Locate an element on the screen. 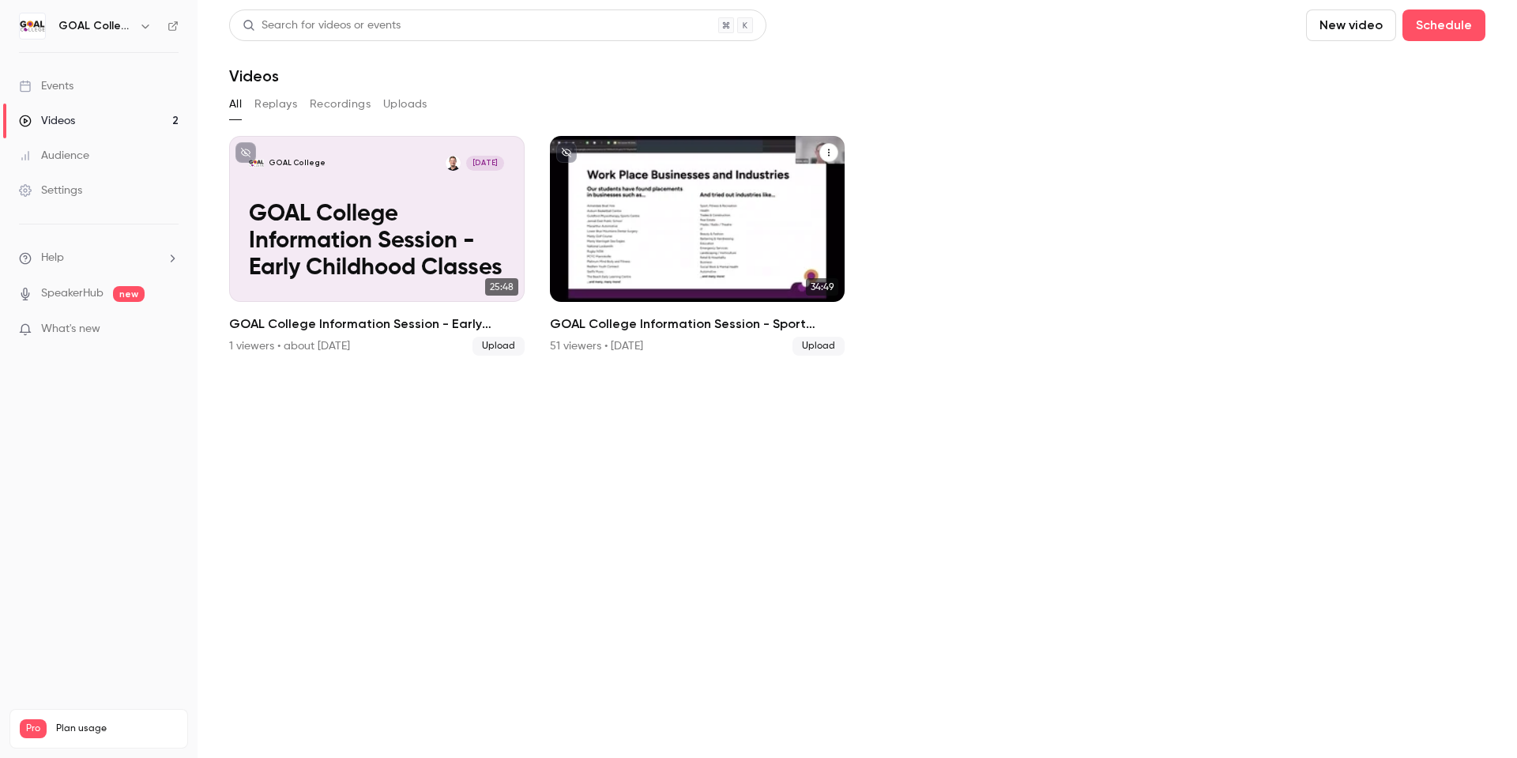 This screenshot has width=1517, height=758. span: 2 is located at coordinates (157, 745).